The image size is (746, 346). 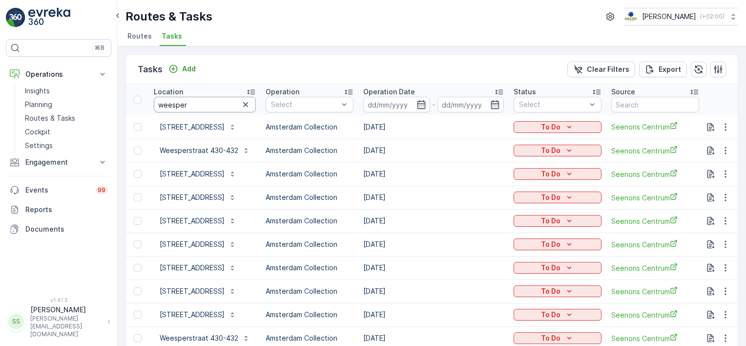 What do you see at coordinates (172, 36) in the screenshot?
I see `span: Tasks` at bounding box center [172, 36].